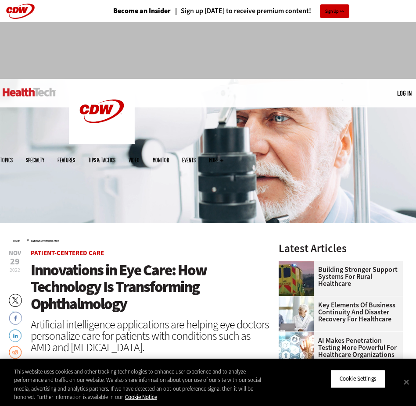  I want to click on a: Video, so click(134, 160).